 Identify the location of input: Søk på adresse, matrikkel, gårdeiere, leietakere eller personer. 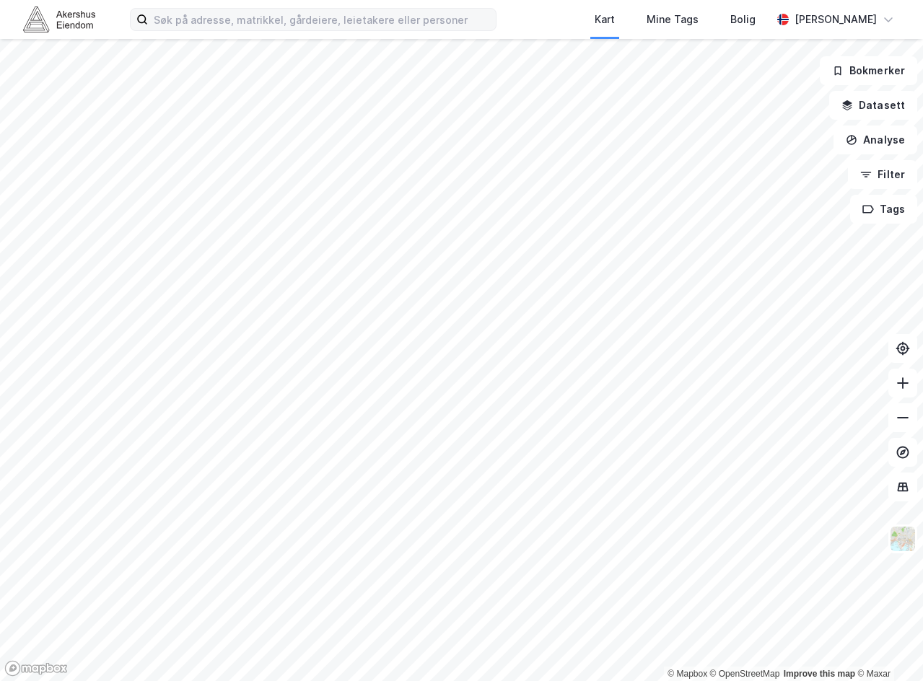
(322, 19).